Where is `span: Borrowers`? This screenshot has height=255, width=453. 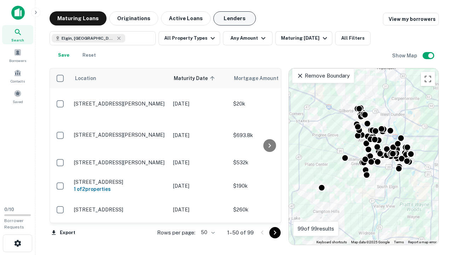
span: Borrowers is located at coordinates (18, 60).